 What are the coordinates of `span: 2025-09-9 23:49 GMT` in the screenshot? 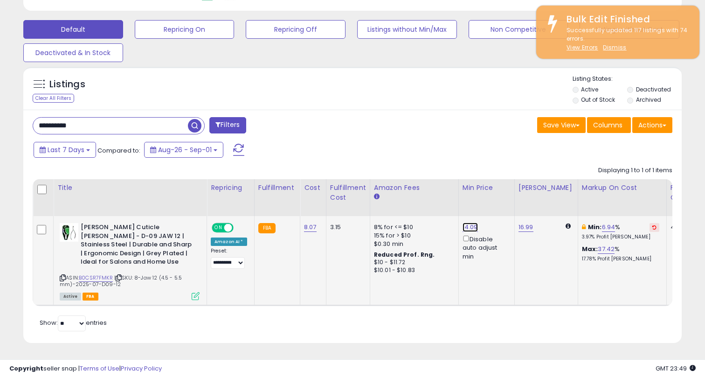 It's located at (676, 368).